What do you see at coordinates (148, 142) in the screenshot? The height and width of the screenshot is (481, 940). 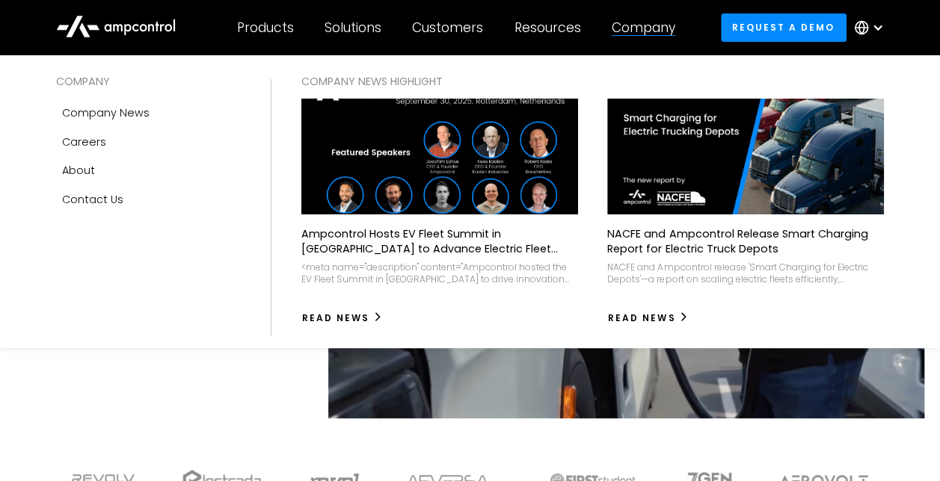 I see `a: Careers` at bounding box center [148, 142].